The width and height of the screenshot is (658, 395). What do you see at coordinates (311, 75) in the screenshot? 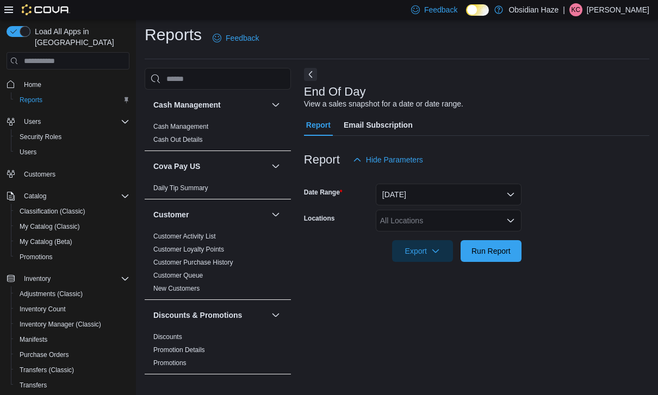
I see `button: Next` at bounding box center [311, 75].